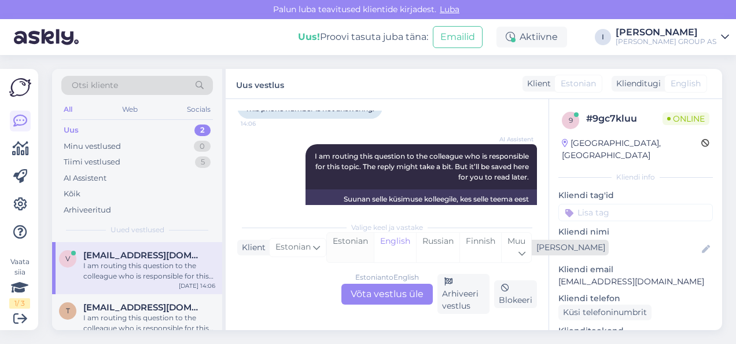 The image size is (736, 344). What do you see at coordinates (635, 269) in the screenshot?
I see `p: Kliendi email` at bounding box center [635, 269].